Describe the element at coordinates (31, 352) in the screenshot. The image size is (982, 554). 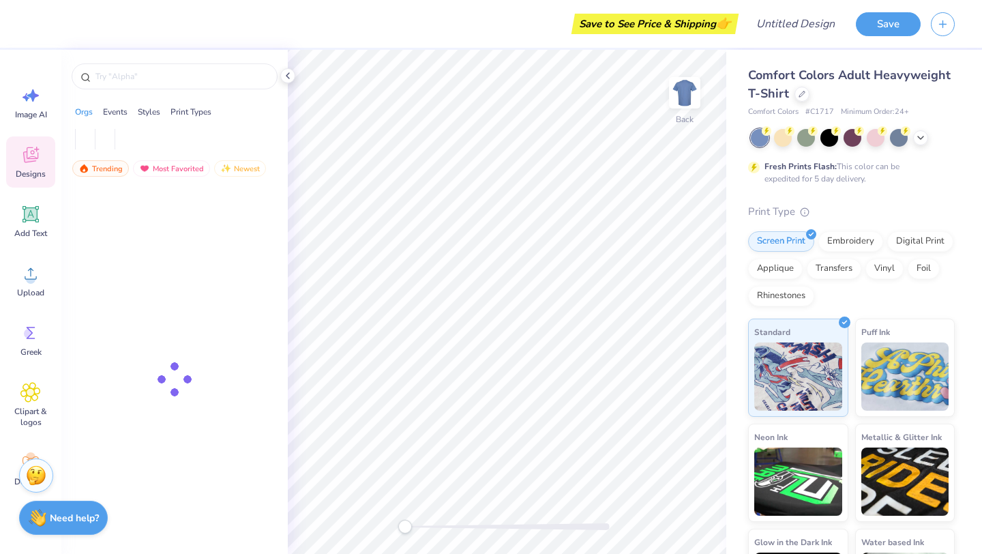
I see `span: Greek` at that location.